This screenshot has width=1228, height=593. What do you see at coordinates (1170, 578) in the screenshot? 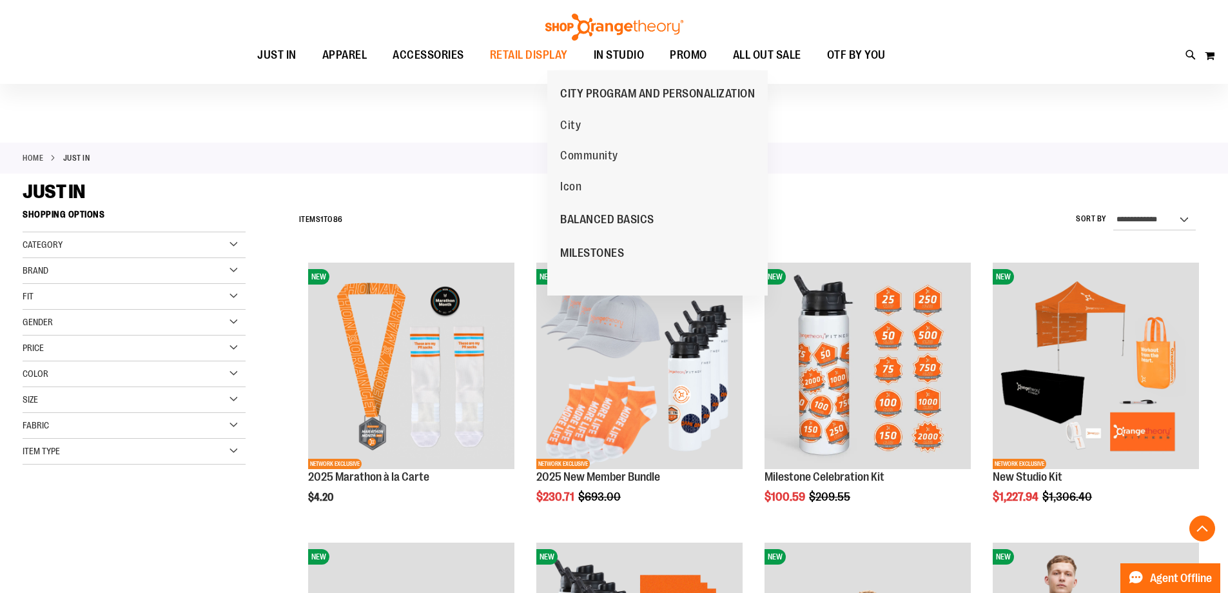
I see `button: Agent Offline` at bounding box center [1170, 578].